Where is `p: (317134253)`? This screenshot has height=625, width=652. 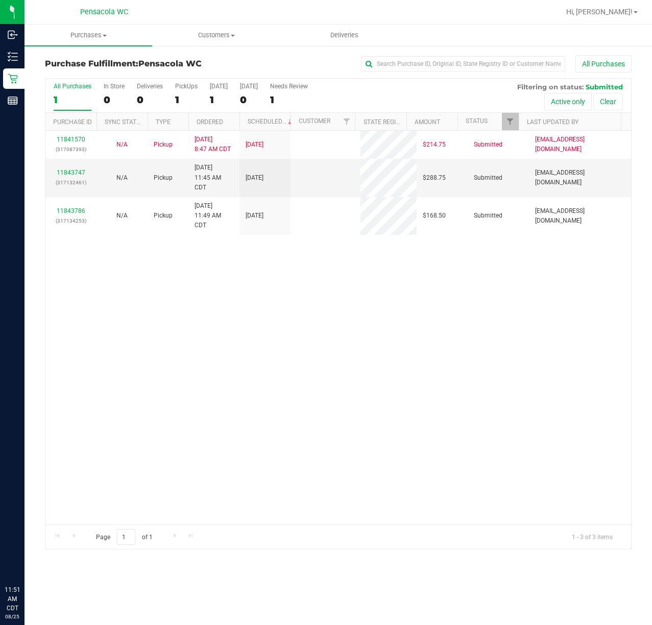
p: (317134253) is located at coordinates (71, 221).